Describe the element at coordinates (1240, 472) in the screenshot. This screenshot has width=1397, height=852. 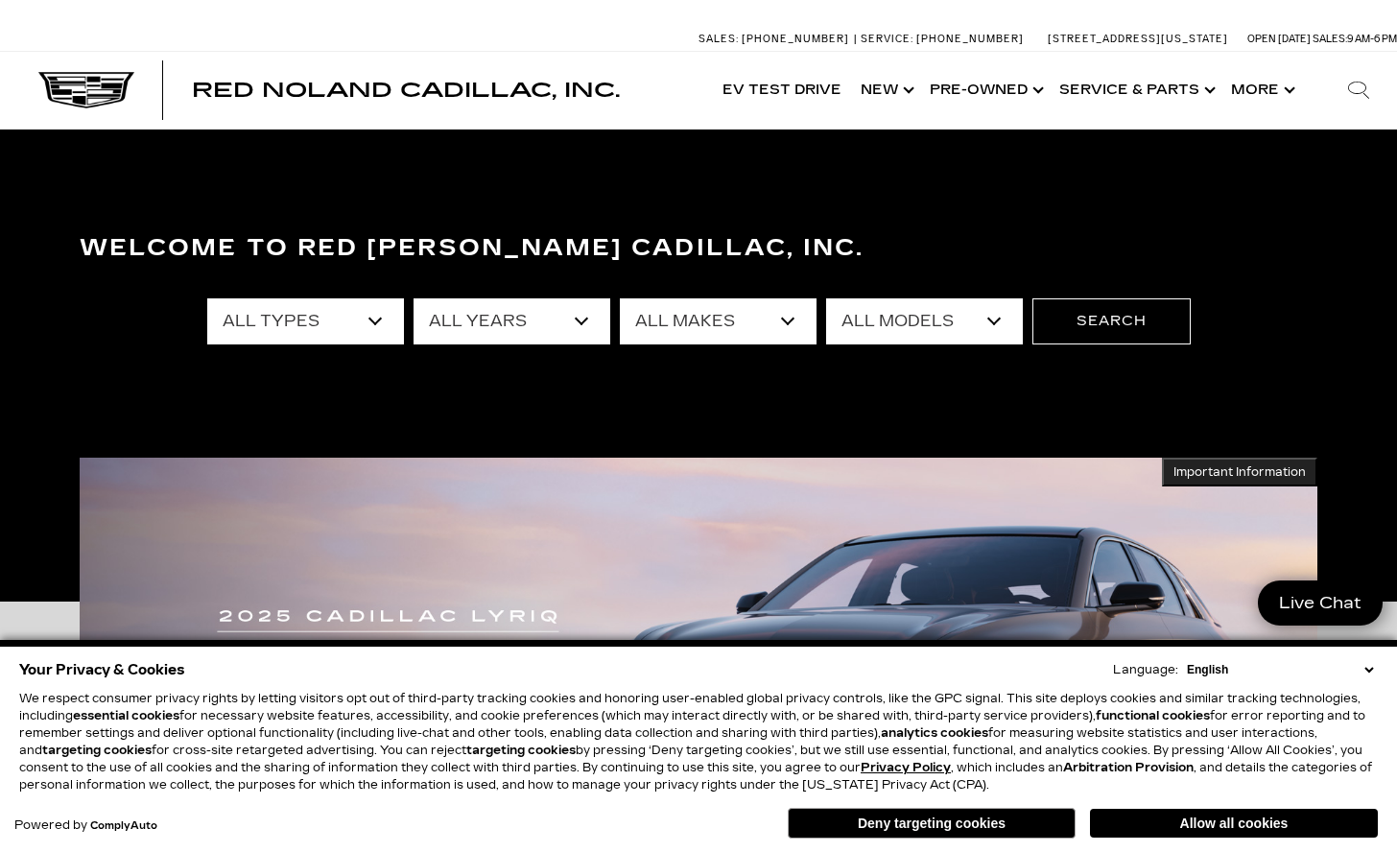
I see `span: Important Information` at that location.